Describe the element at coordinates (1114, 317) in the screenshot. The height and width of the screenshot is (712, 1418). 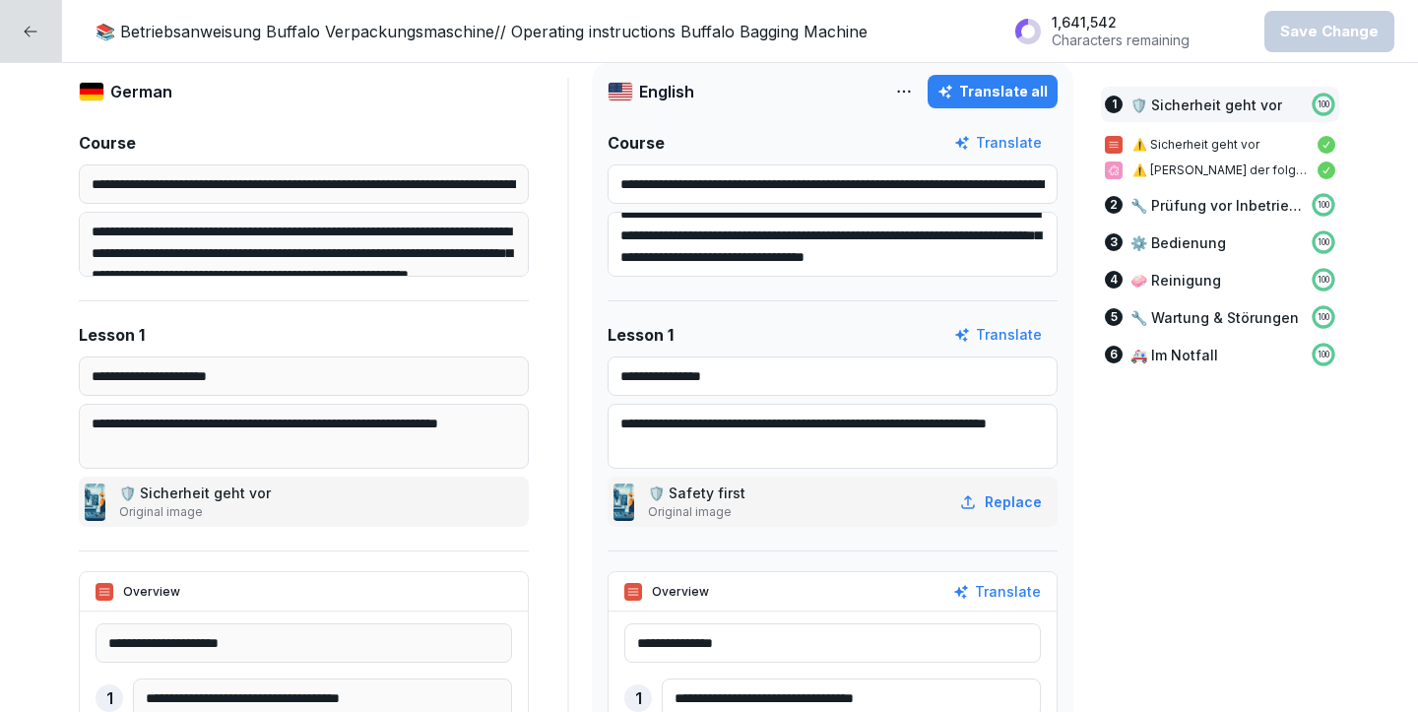
I see `div: 5` at that location.